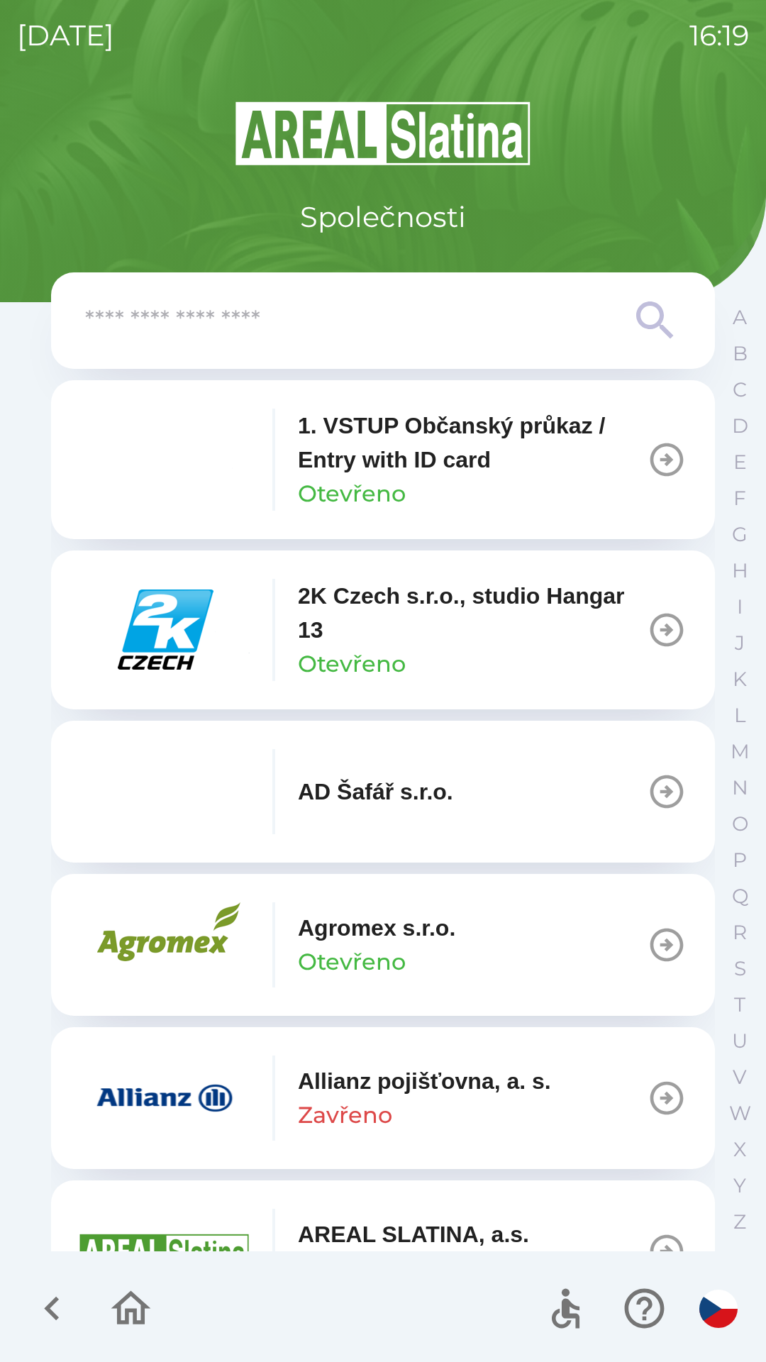 The image size is (766, 1362). What do you see at coordinates (740, 462) in the screenshot?
I see `button: E` at bounding box center [740, 462].